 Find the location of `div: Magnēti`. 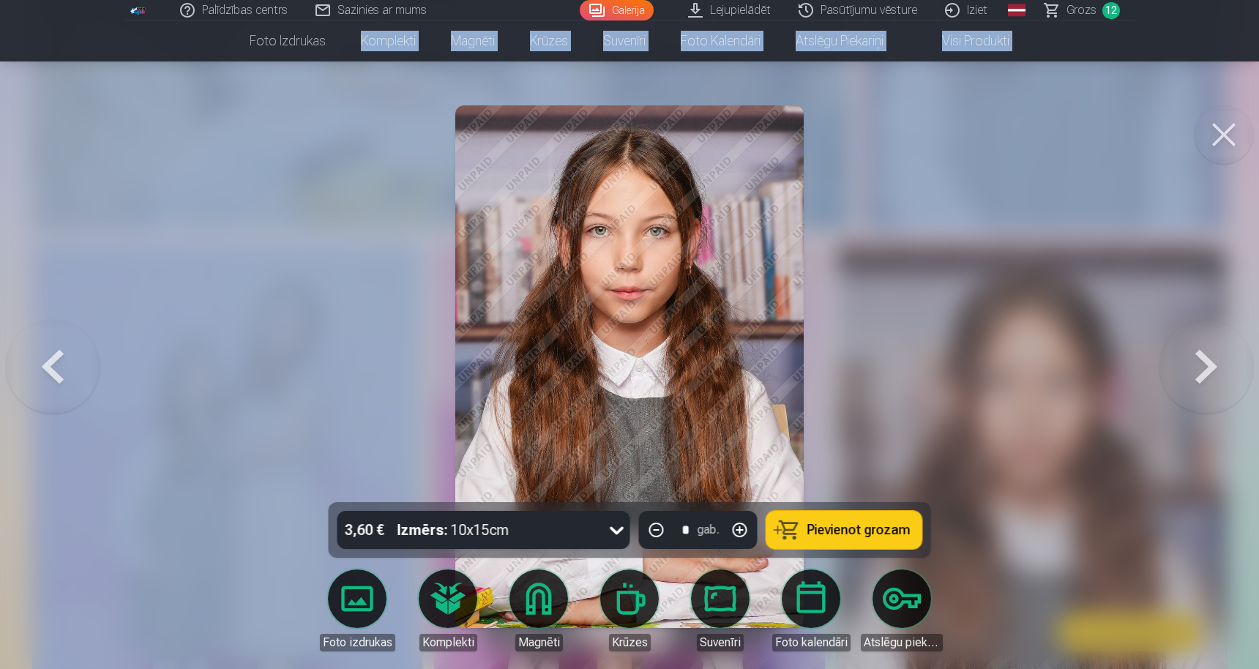

div: Magnēti is located at coordinates (539, 643).